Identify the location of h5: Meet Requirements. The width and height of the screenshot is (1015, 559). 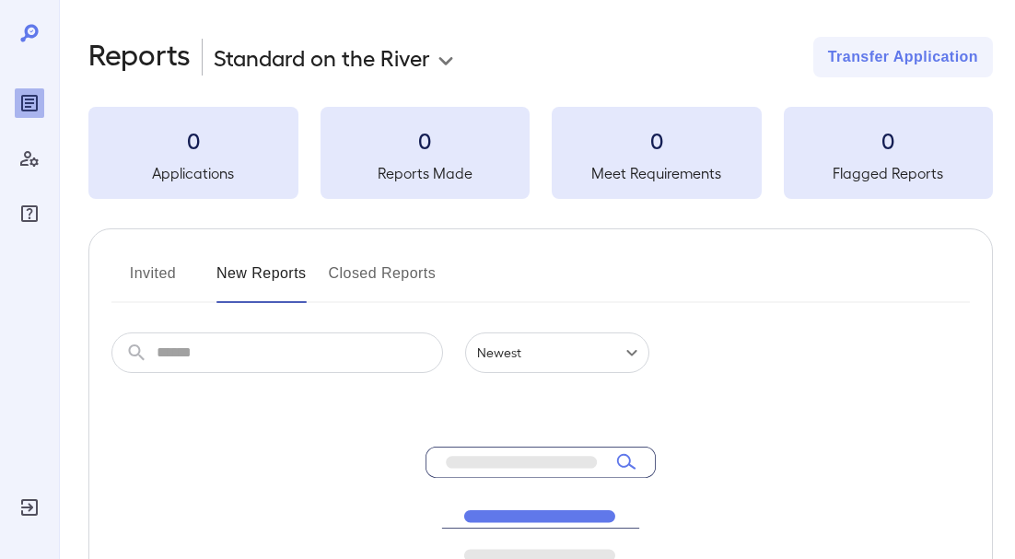
(656, 173).